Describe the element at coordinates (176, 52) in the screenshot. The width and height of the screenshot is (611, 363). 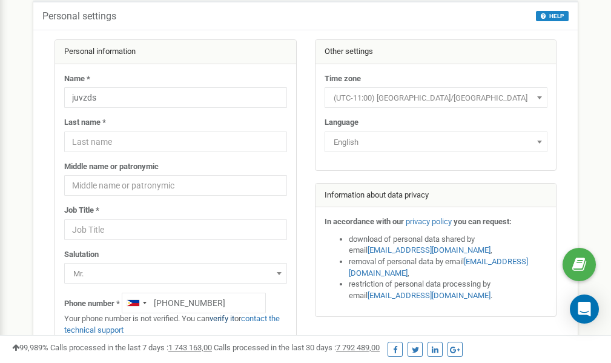
I see `div: Personal information` at that location.